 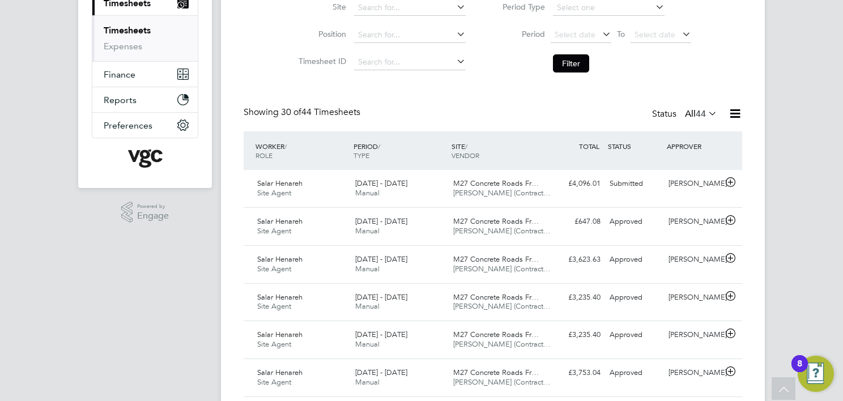 I want to click on span: Powered by, so click(x=153, y=206).